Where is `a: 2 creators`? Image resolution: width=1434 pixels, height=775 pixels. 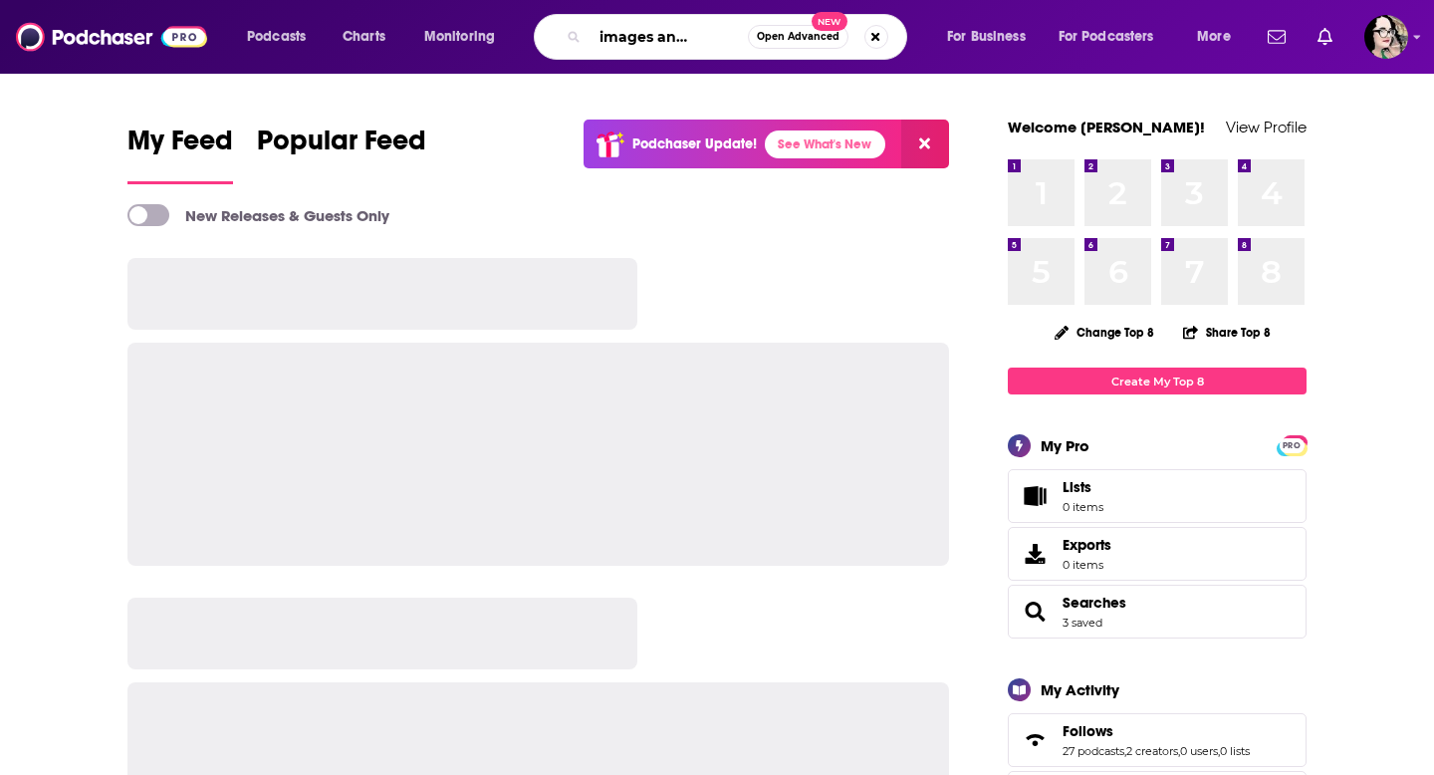 a: 2 creators is located at coordinates (1152, 751).